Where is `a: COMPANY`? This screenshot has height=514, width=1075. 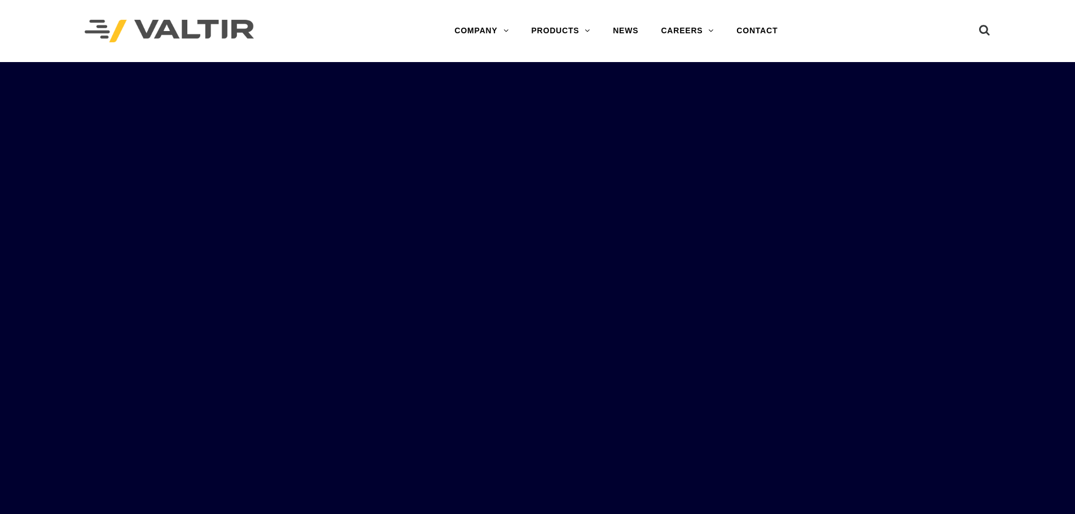 a: COMPANY is located at coordinates (481, 31).